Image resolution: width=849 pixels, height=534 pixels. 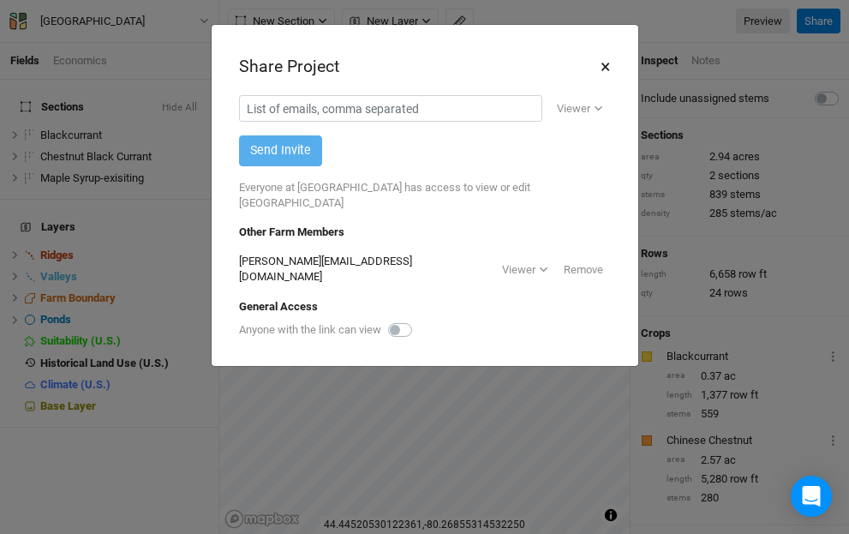 What do you see at coordinates (280, 150) in the screenshot?
I see `button: Send Invite` at bounding box center [280, 150].